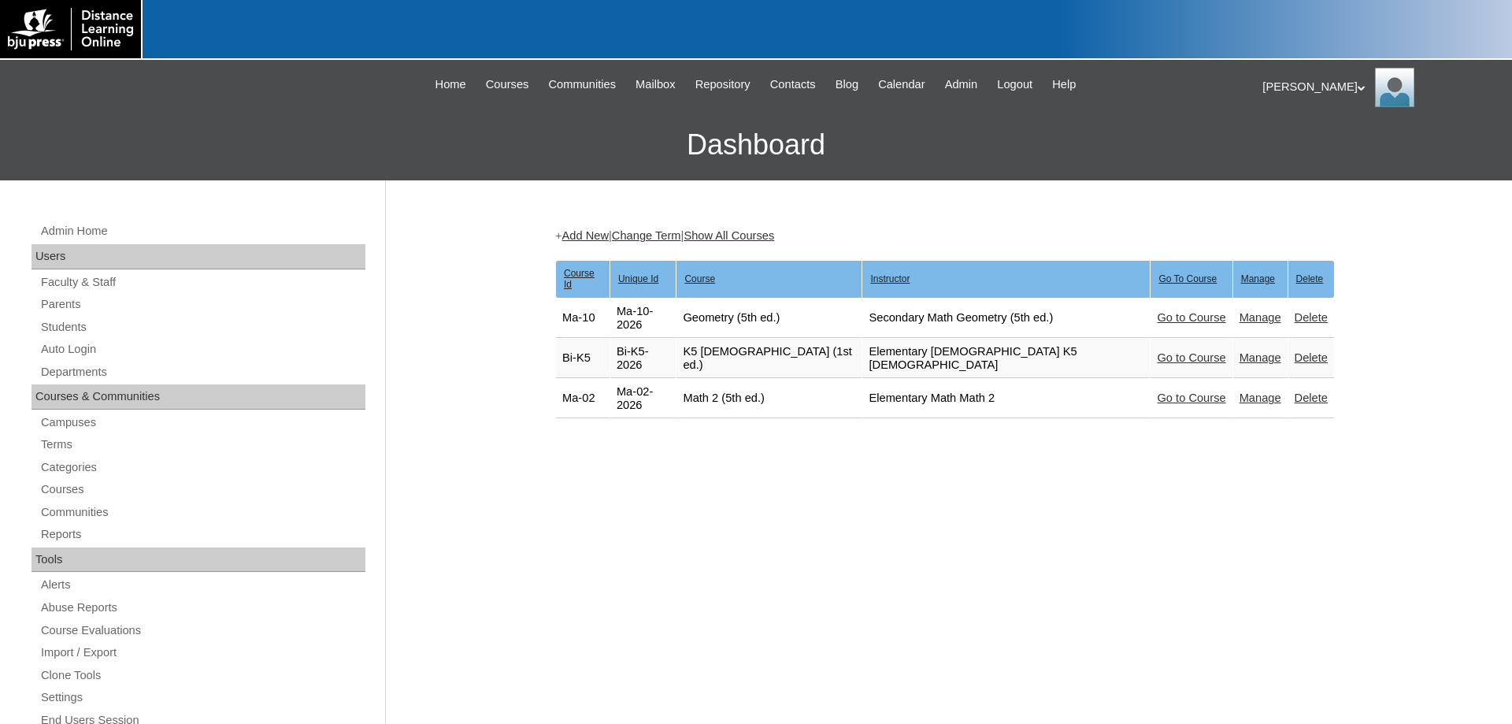  What do you see at coordinates (202, 349) in the screenshot?
I see `a: Auto Login` at bounding box center [202, 349].